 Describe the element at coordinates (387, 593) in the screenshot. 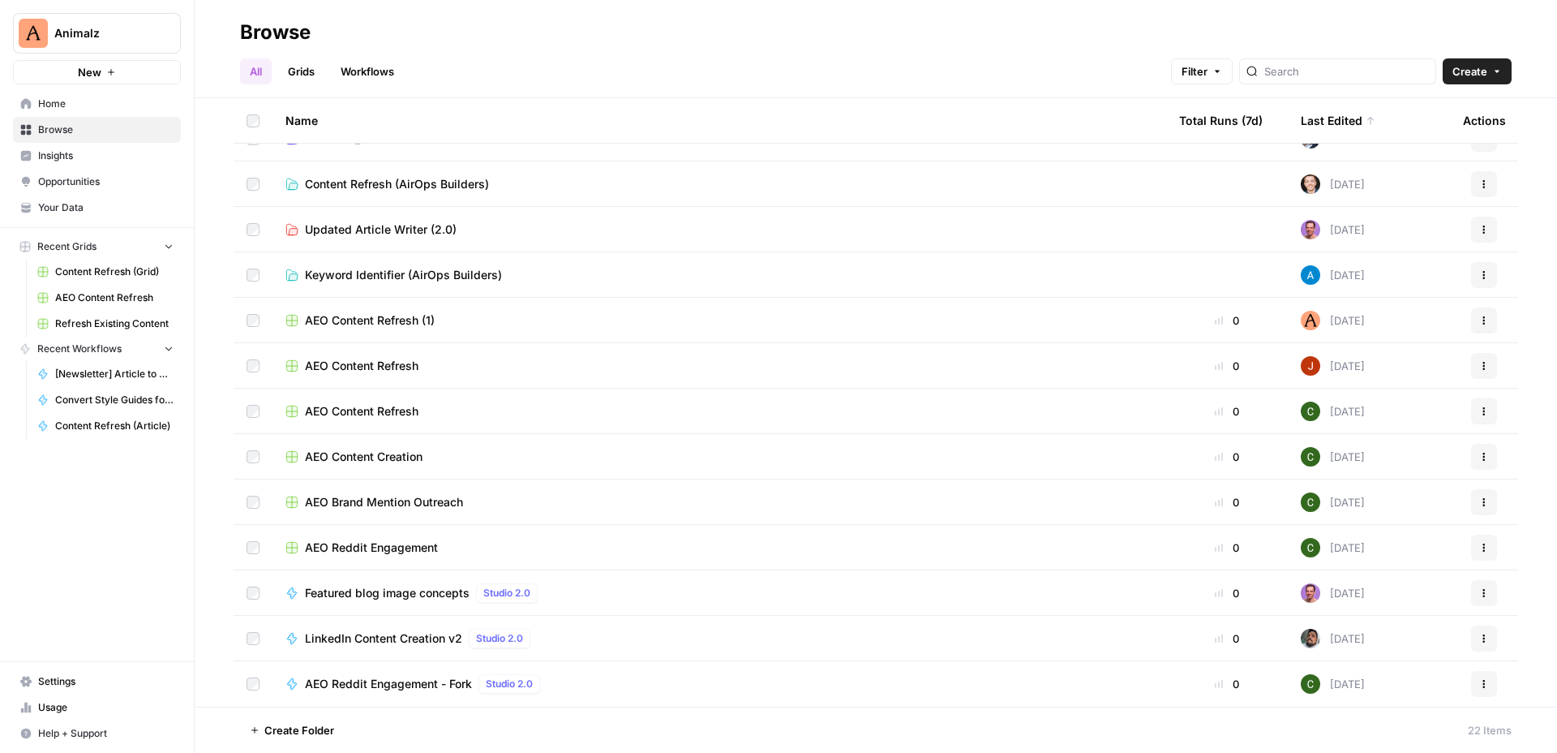

I see `span: Featured blog image concepts` at that location.